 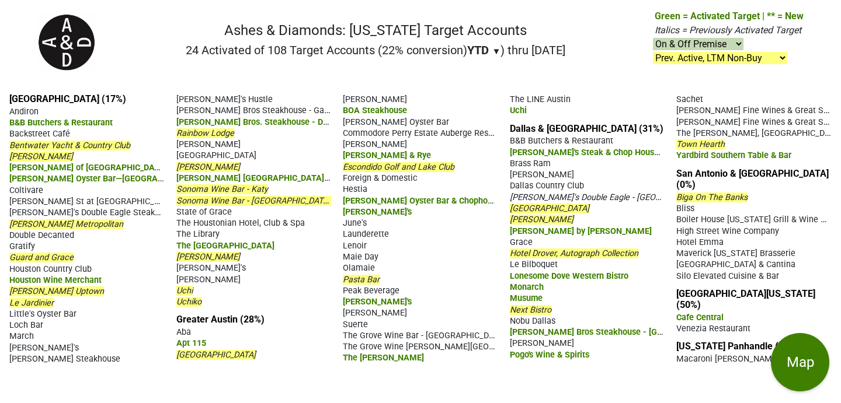 What do you see at coordinates (733, 155) in the screenshot?
I see `span: Yardbird Southern Table & Bar` at bounding box center [733, 155].